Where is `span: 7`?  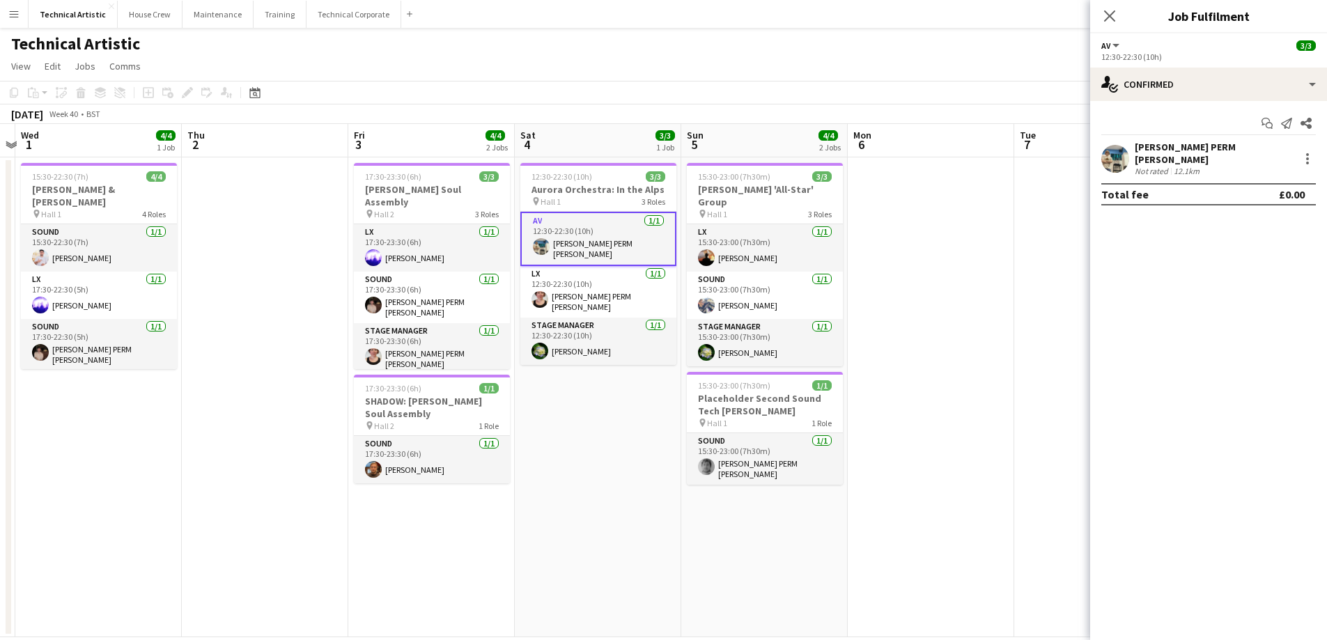 span: 7 is located at coordinates (1027, 144).